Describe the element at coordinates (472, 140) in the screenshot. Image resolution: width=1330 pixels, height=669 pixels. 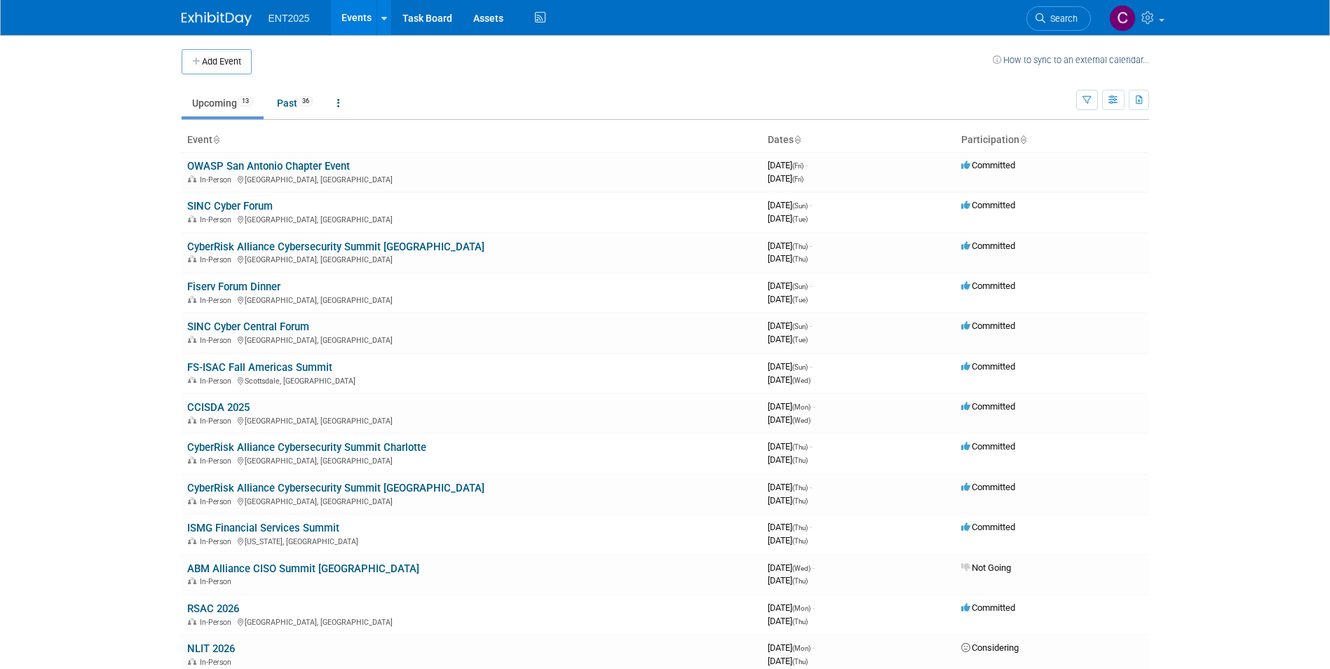
I see `th: Event` at that location.